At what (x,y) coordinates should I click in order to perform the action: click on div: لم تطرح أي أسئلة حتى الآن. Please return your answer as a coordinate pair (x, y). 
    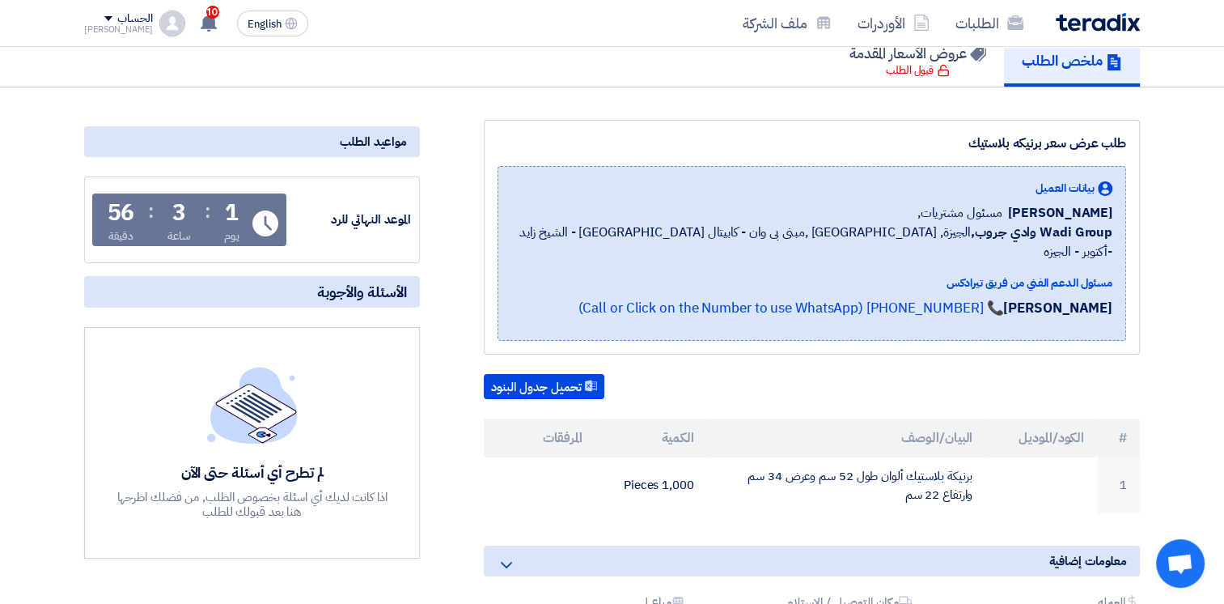
    Looking at the image, I should click on (252, 472).